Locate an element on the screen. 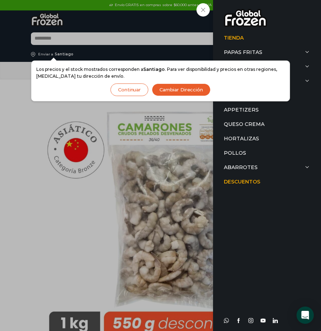 The height and width of the screenshot is (331, 321). a: Pollos is located at coordinates (267, 153).